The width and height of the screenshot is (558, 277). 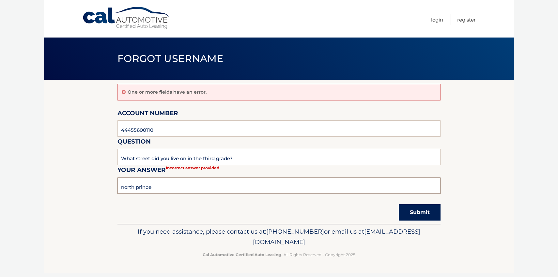 What do you see at coordinates (242, 255) in the screenshot?
I see `strong: Cal Automotive Certified Auto Leasing` at bounding box center [242, 255].